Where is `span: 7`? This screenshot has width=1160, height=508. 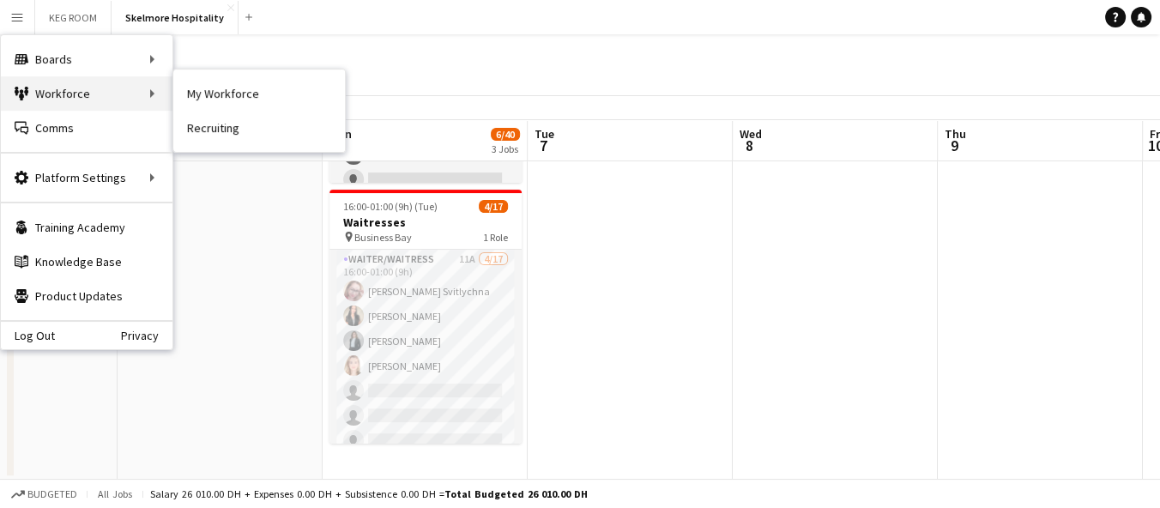
span: 7 is located at coordinates (543, 145).